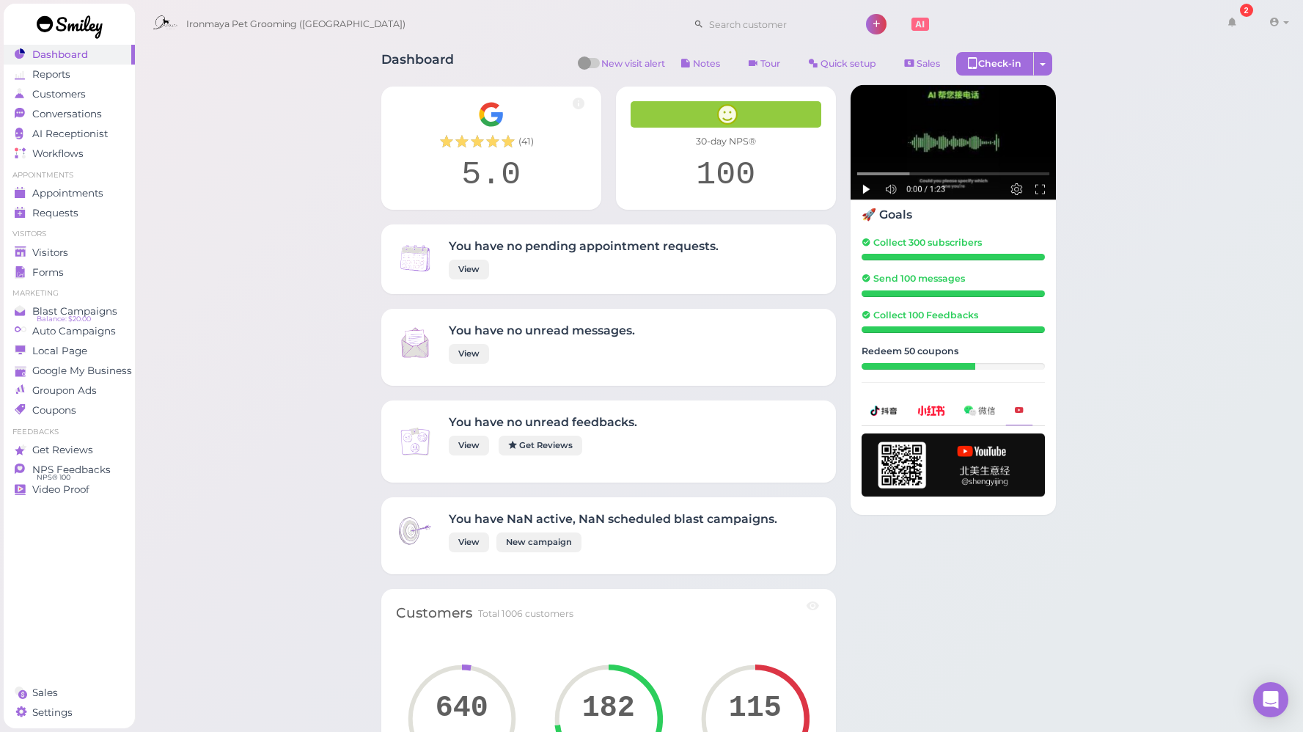  I want to click on h1: Dashboard, so click(417, 65).